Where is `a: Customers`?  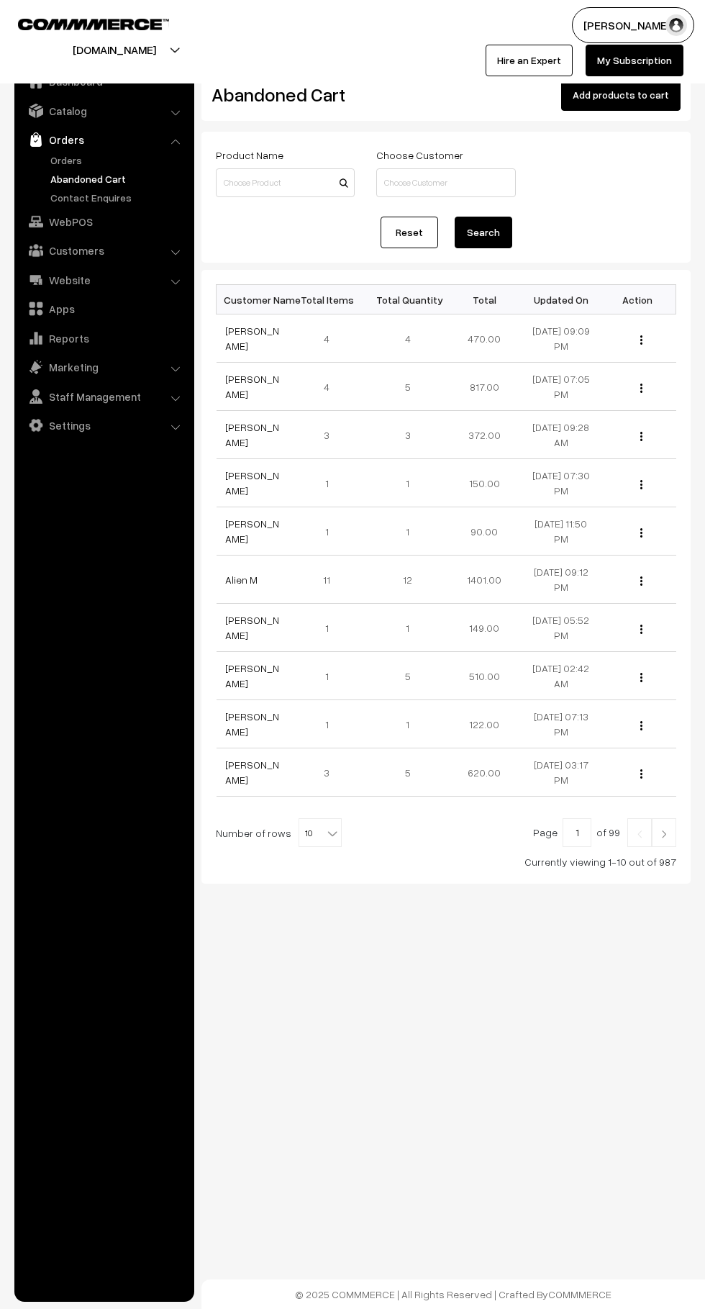 a: Customers is located at coordinates (104, 250).